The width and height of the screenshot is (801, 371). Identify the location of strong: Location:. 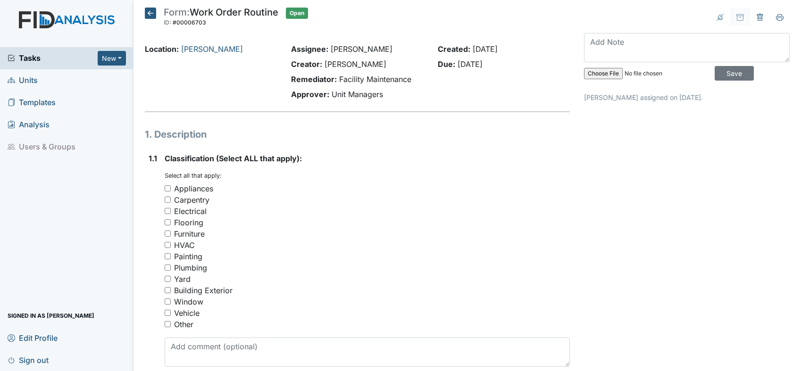
(162, 49).